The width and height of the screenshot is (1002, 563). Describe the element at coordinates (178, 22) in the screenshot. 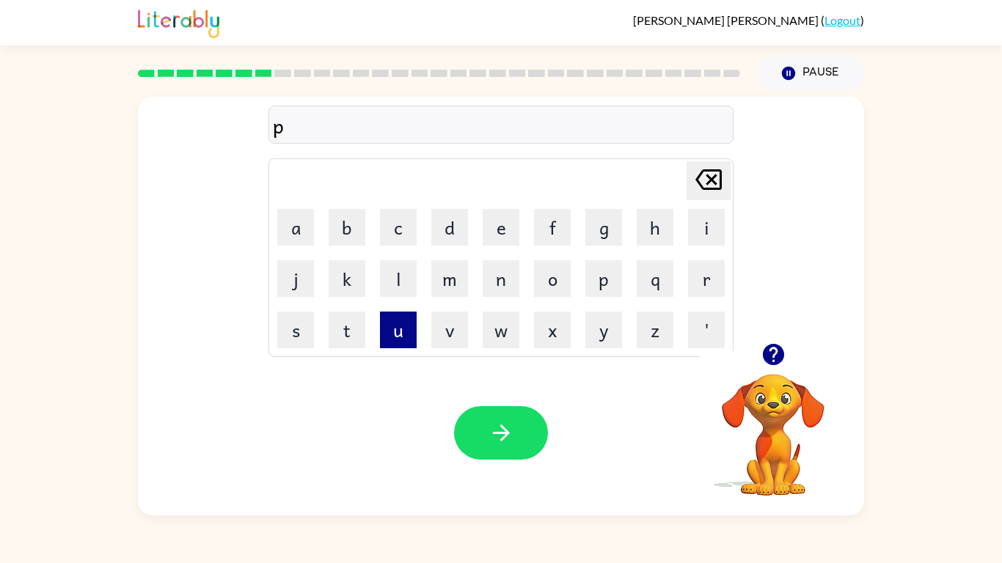

I see `img: Literably` at that location.